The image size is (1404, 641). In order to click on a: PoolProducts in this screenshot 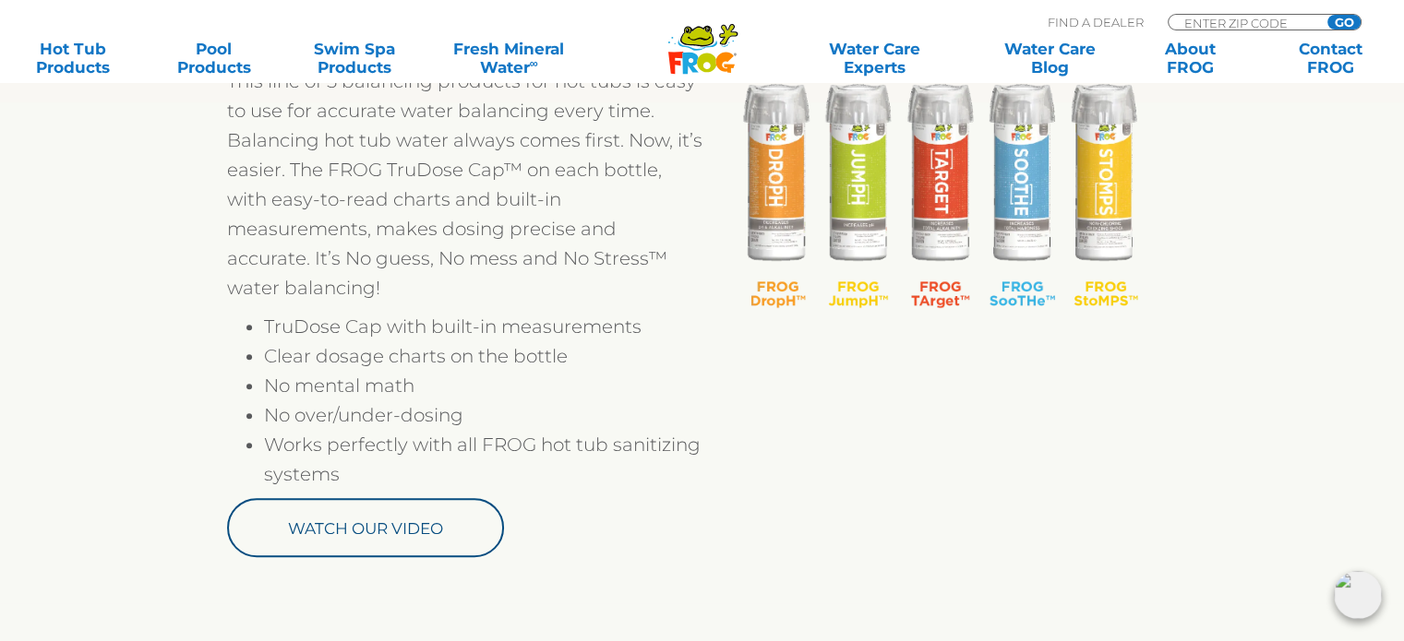, I will do `click(213, 58)`.